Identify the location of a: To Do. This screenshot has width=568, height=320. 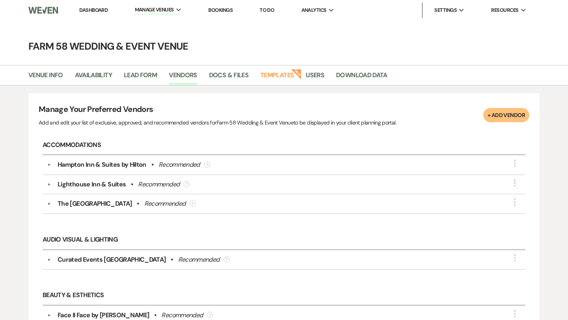
(267, 10).